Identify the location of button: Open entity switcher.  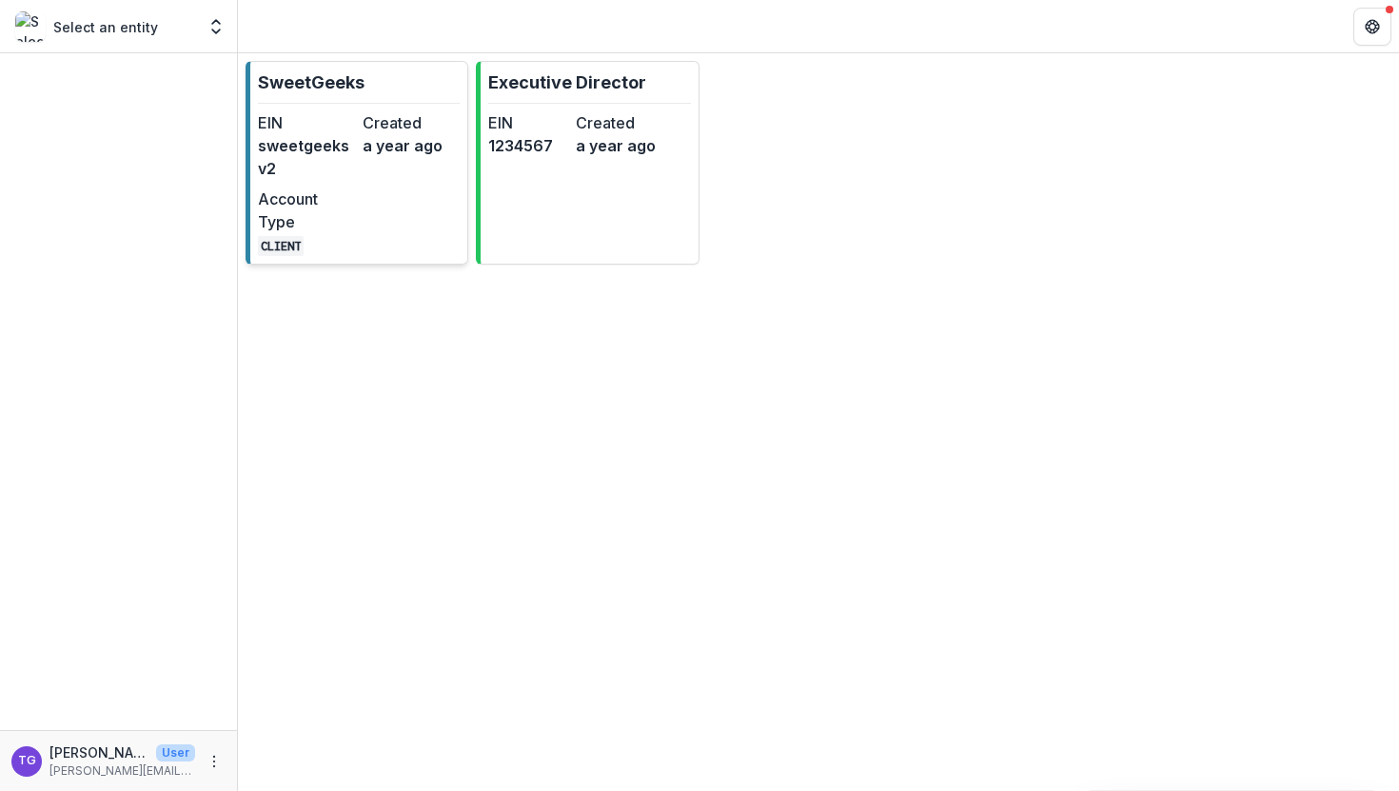
(216, 27).